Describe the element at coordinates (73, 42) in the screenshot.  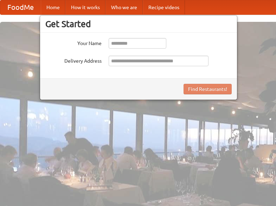
I see `label: Your Name` at that location.